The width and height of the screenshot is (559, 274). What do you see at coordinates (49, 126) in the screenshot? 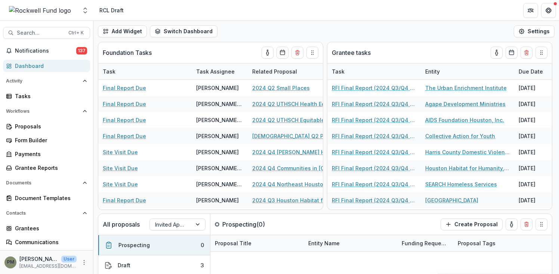
I see `div: Proposals` at bounding box center [49, 126].